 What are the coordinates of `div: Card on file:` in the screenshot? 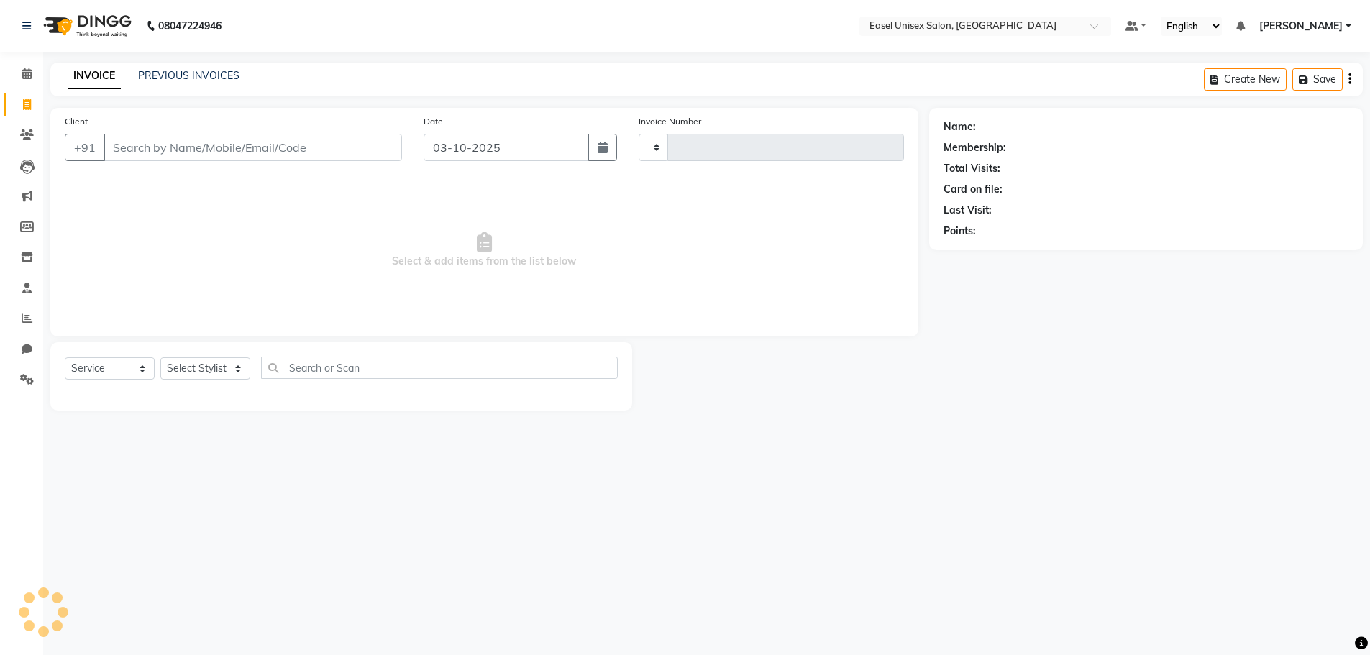 It's located at (973, 189).